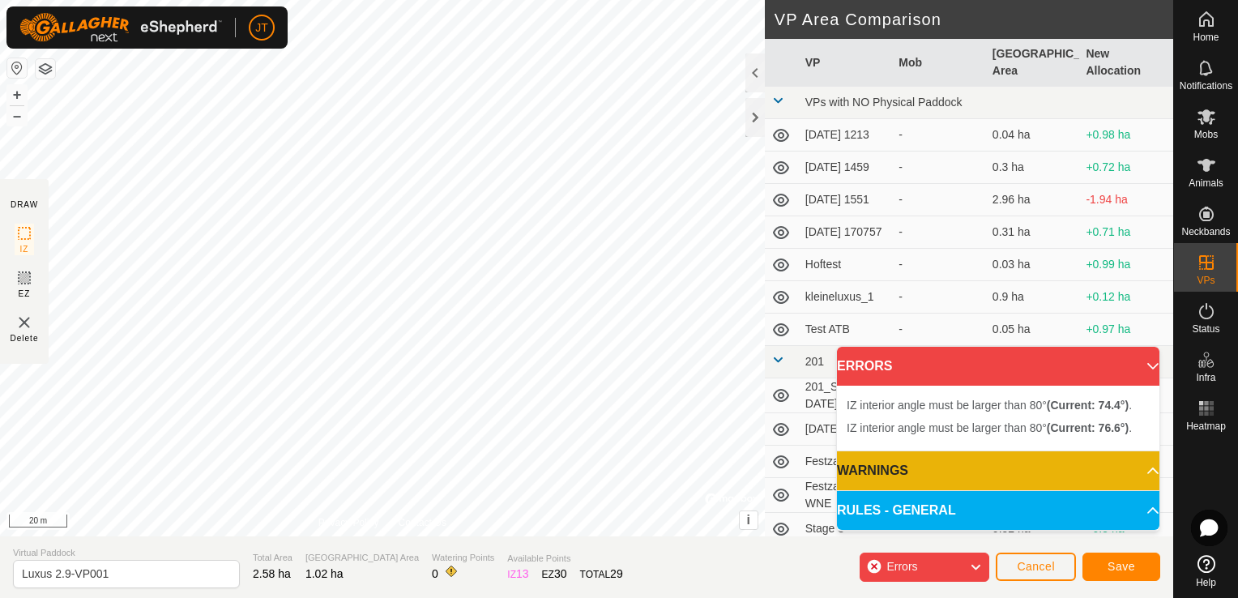 This screenshot has height=598, width=1238. I want to click on span: Animals, so click(1206, 183).